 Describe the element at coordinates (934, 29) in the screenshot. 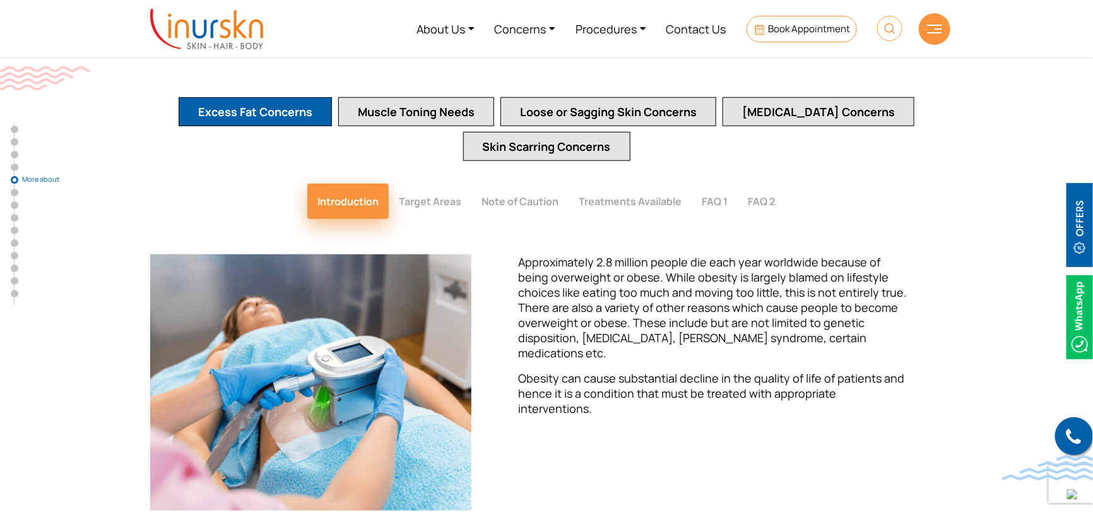

I see `img: hamLine.svg` at that location.